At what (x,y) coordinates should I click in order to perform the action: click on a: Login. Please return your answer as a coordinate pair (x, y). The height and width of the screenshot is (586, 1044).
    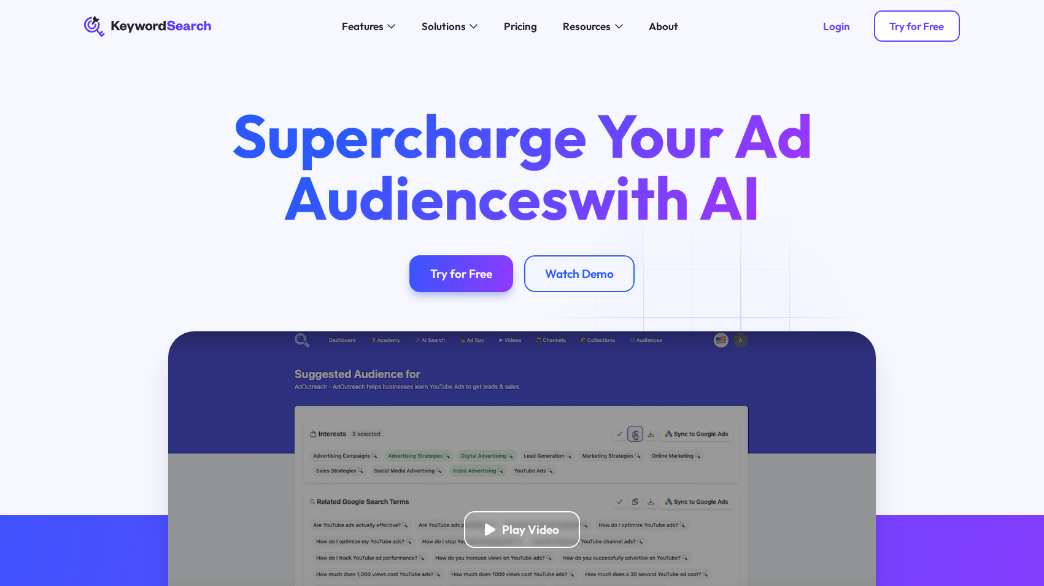
    Looking at the image, I should click on (837, 26).